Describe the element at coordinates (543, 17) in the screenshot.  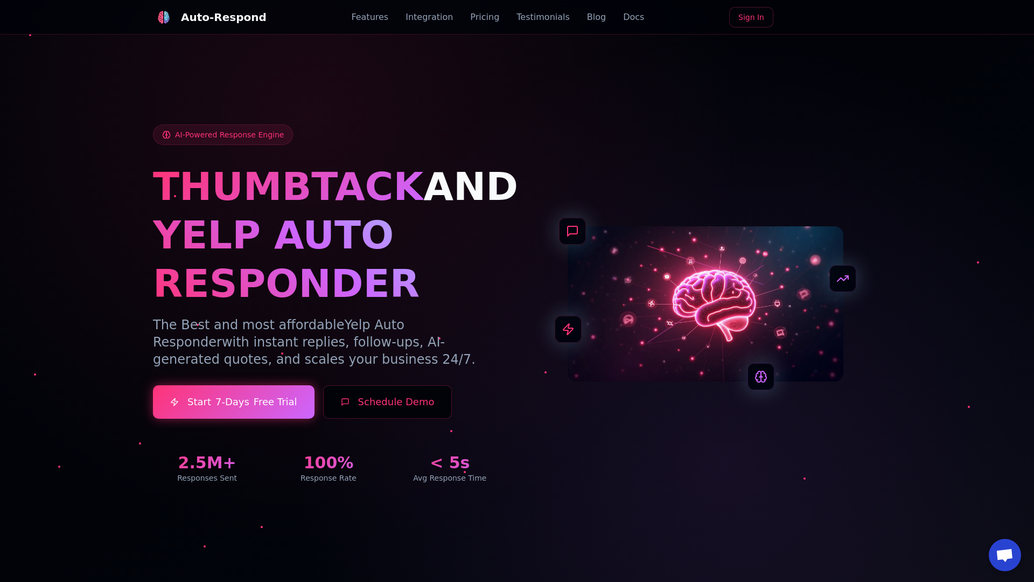
I see `a: Testimonials` at that location.